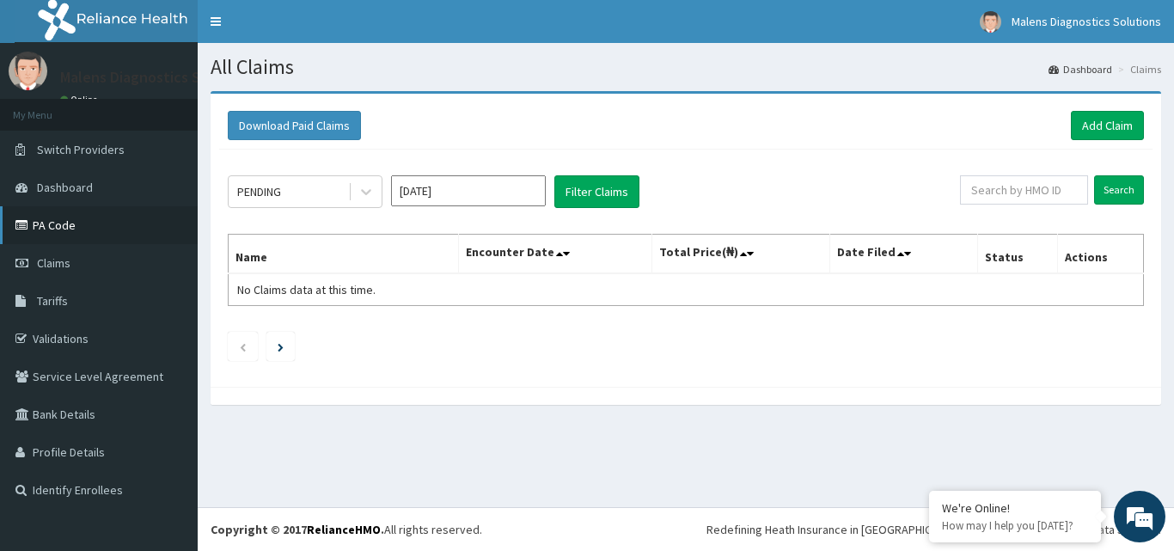  What do you see at coordinates (1080, 69) in the screenshot?
I see `a: Dashboard` at bounding box center [1080, 69].